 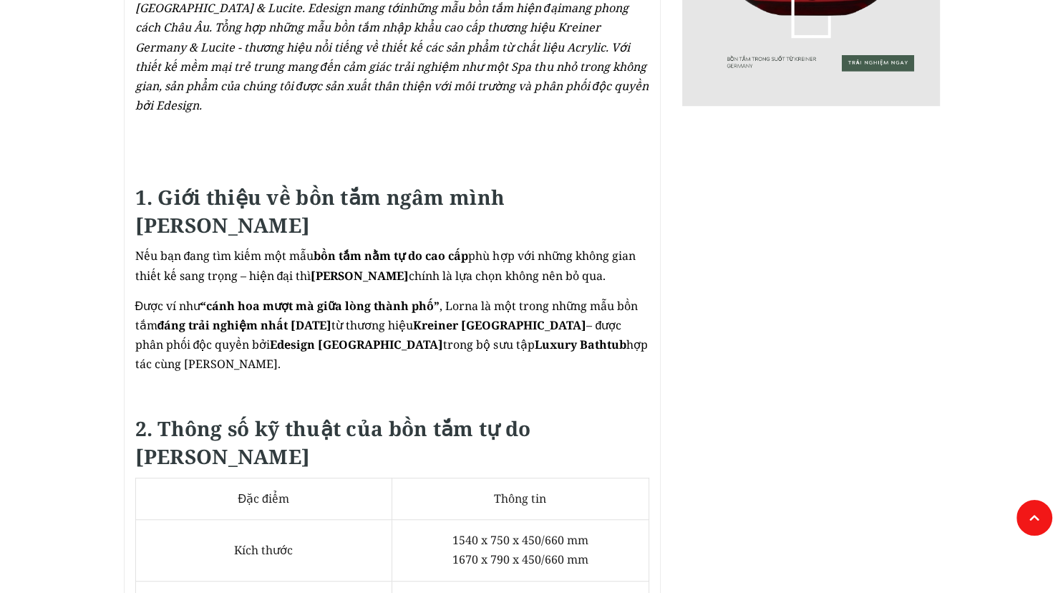 What do you see at coordinates (263, 550) in the screenshot?
I see `span: Kích thước` at bounding box center [263, 550].